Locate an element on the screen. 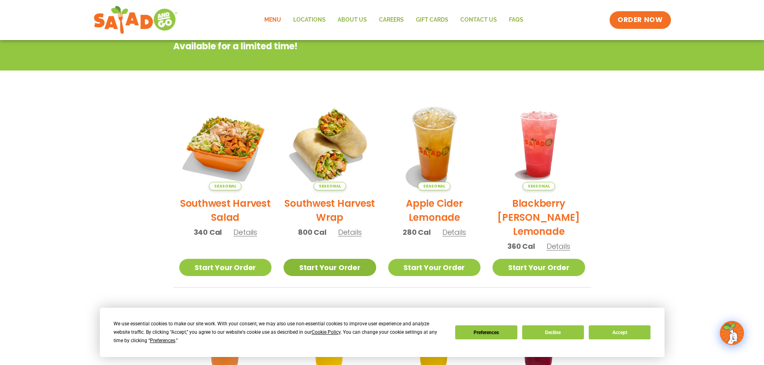 This screenshot has width=764, height=365. p: Available for a limited time! is located at coordinates (350, 46).